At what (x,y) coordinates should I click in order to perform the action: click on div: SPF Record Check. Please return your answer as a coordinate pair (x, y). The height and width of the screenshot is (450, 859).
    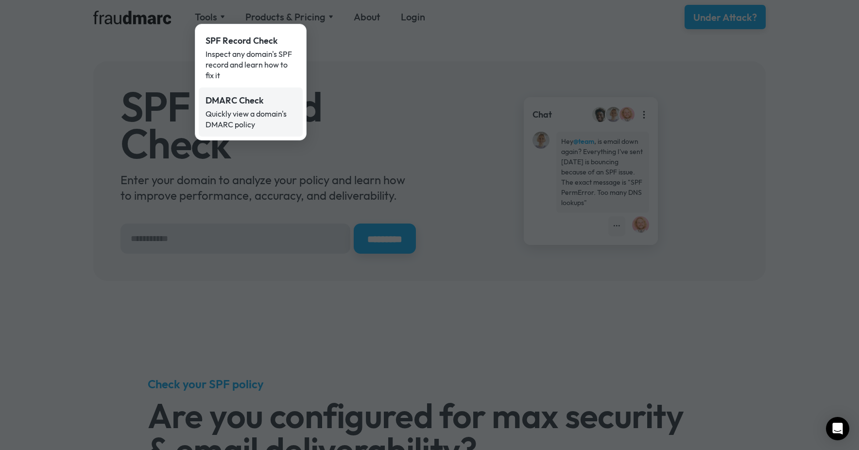
    Looking at the image, I should click on (251, 41).